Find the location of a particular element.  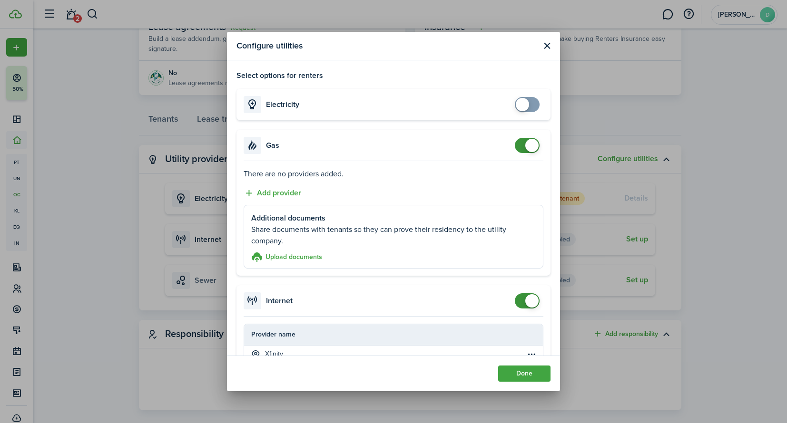

p: Additional documents is located at coordinates (393, 218).